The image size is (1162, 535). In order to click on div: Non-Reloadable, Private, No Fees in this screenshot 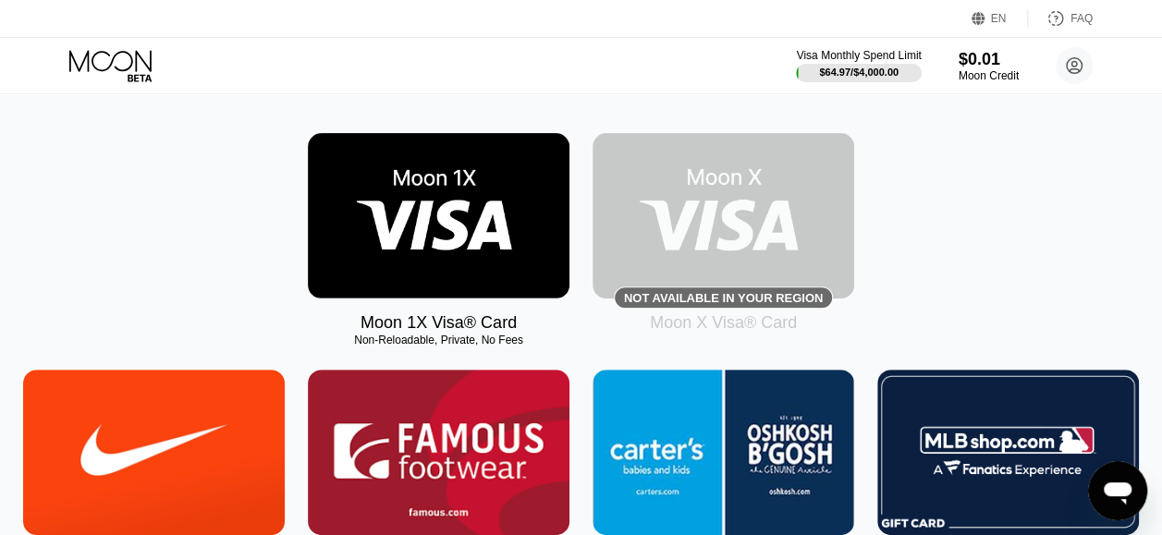, I will do `click(438, 340)`.